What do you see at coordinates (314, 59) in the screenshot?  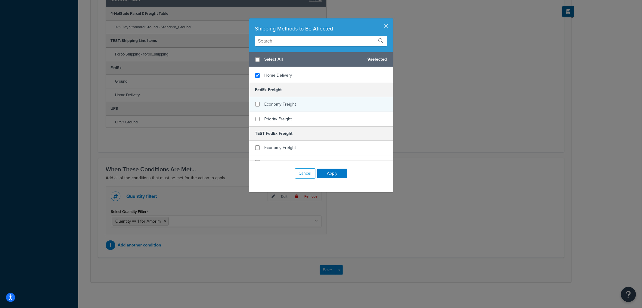 I see `span: Select All` at bounding box center [314, 59].